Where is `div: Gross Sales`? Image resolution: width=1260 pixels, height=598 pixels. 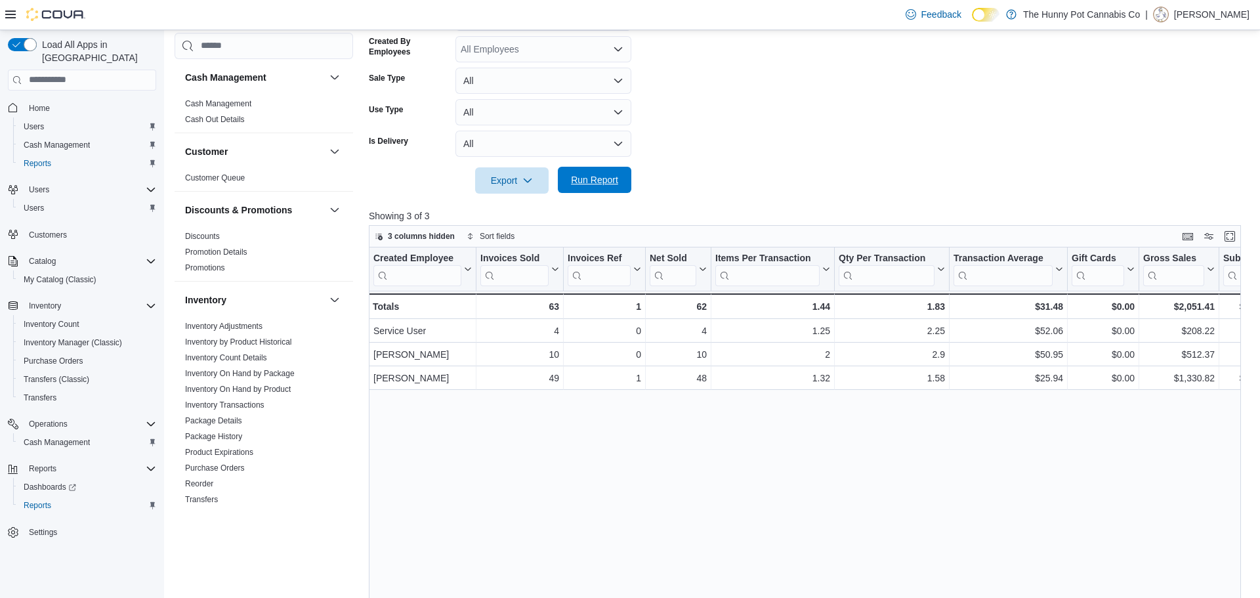
div: Gross Sales is located at coordinates (1174, 268).